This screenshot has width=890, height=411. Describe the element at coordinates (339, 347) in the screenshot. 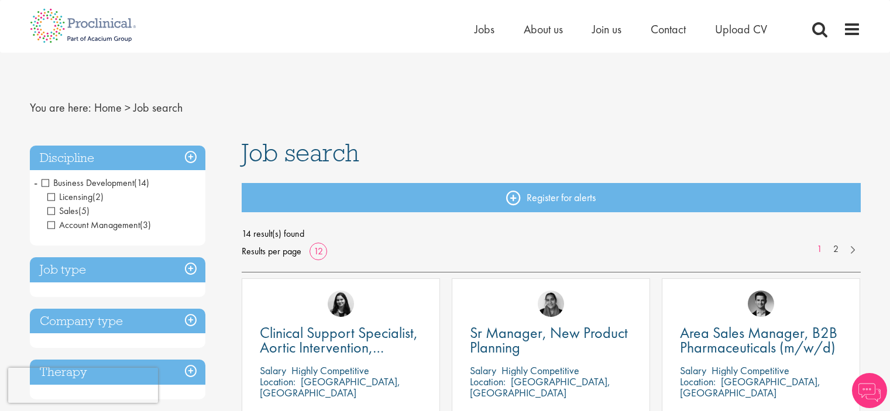

I see `span: Clinical Support Specialist, Aortic Intervention, Vascular` at that location.